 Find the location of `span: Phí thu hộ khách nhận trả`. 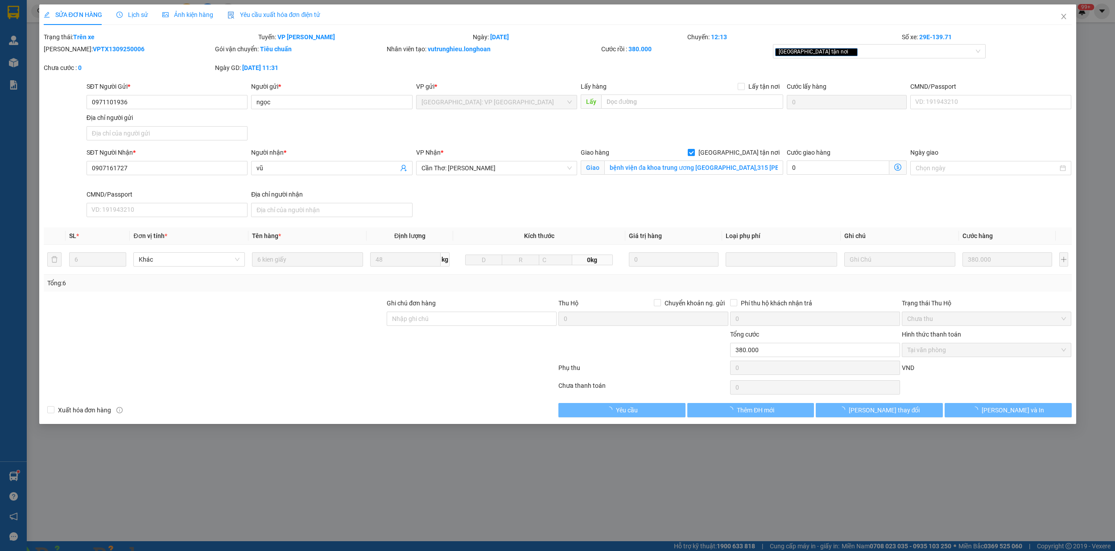

span: Phí thu hộ khách nhận trả is located at coordinates (777, 303).